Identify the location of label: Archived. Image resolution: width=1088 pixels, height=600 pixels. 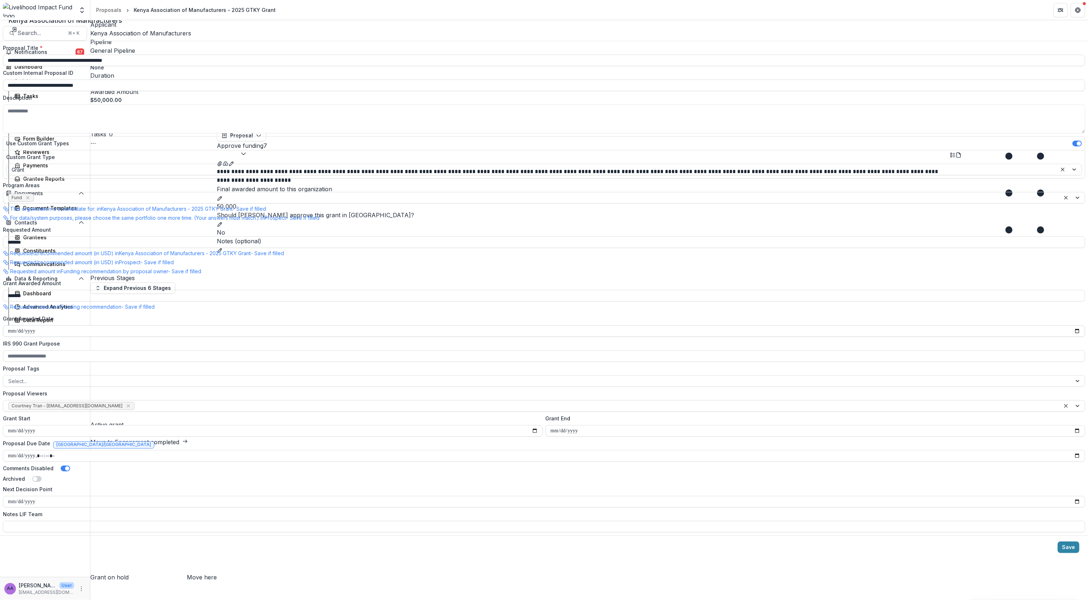
(14, 478).